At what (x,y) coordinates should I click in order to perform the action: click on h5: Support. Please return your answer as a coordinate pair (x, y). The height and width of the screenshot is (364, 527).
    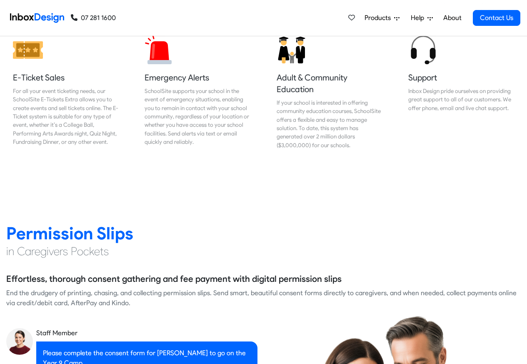
    Looking at the image, I should click on (461, 78).